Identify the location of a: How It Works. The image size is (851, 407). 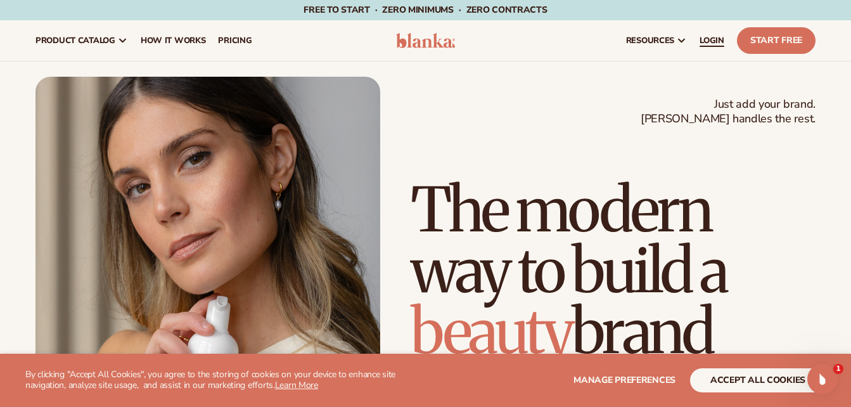
(173, 41).